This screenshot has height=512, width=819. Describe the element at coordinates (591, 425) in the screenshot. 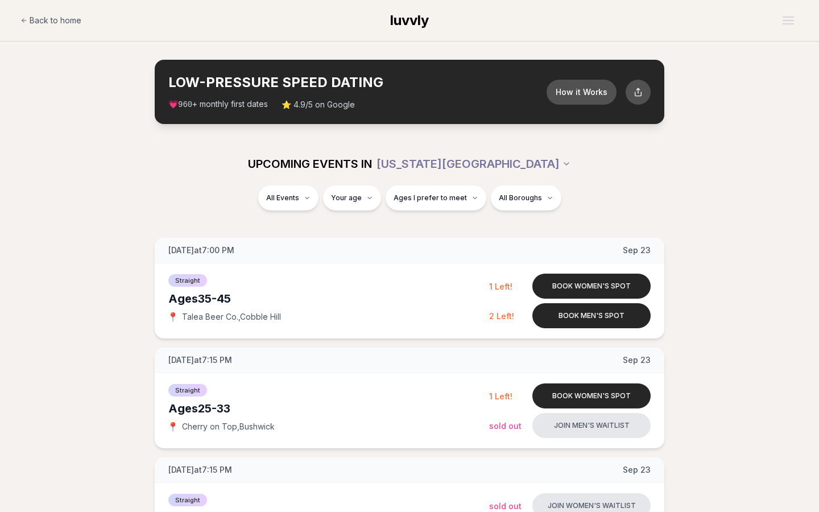

I see `a: Join men's waitlist` at that location.